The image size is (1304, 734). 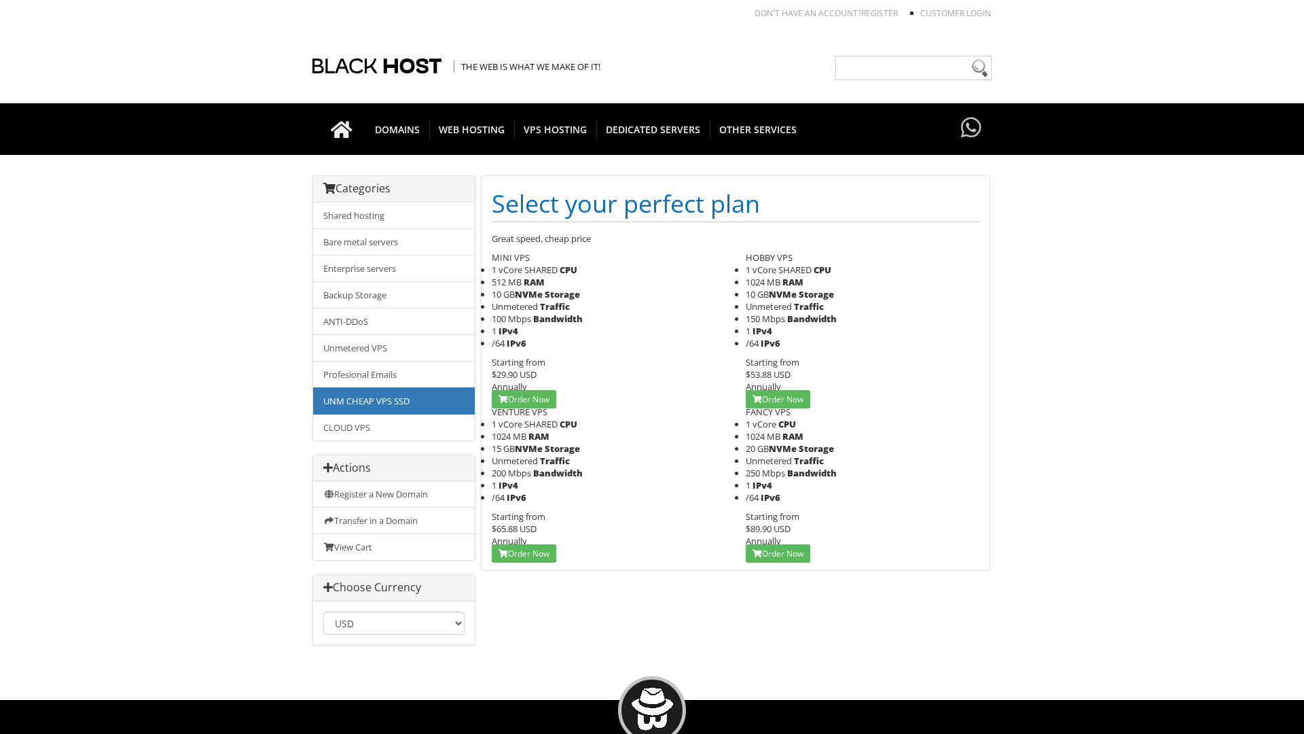 I want to click on span: 200 Mbps, so click(x=512, y=473).